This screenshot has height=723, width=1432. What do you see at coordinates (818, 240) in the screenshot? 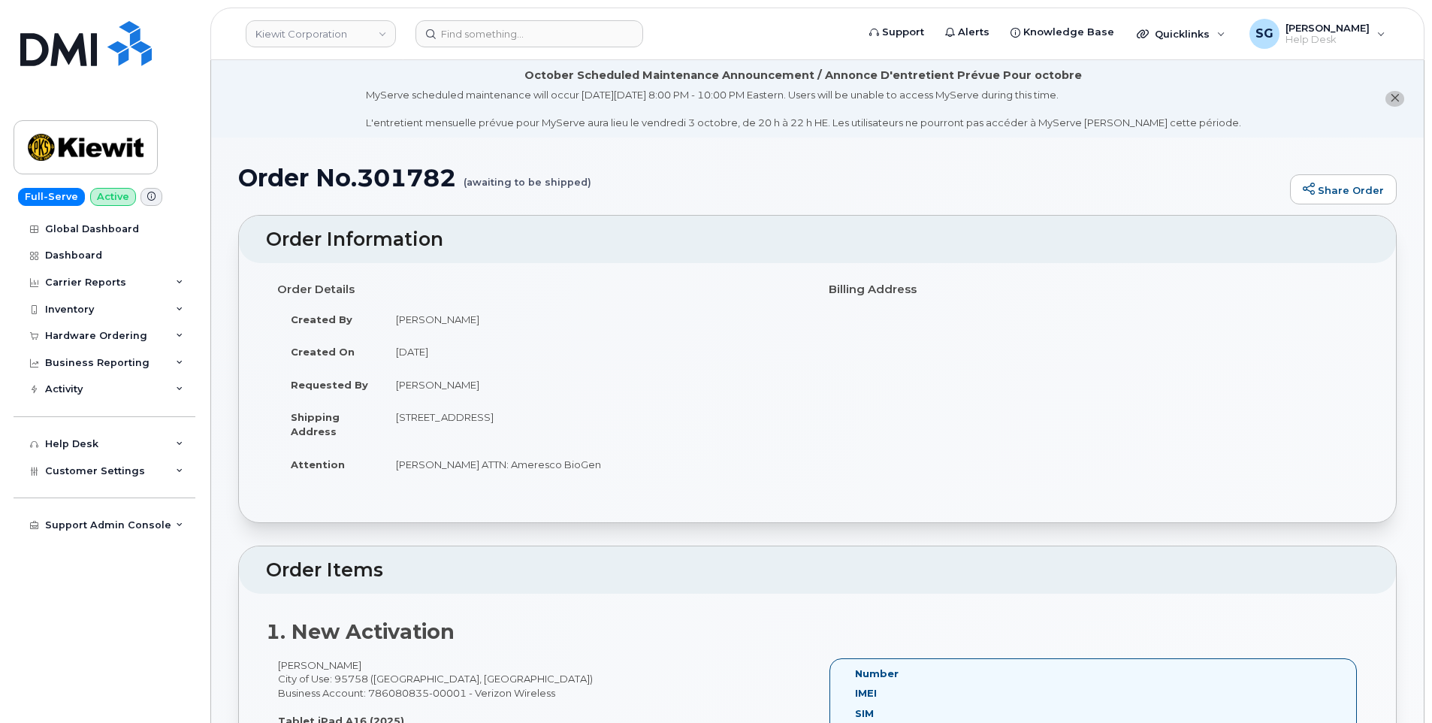
I see `h2: Order Information` at bounding box center [818, 240].